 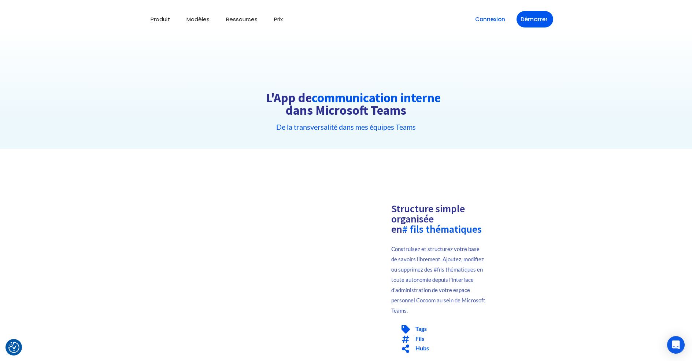 What do you see at coordinates (14, 347) in the screenshot?
I see `img: Revisit consent button` at bounding box center [14, 347].